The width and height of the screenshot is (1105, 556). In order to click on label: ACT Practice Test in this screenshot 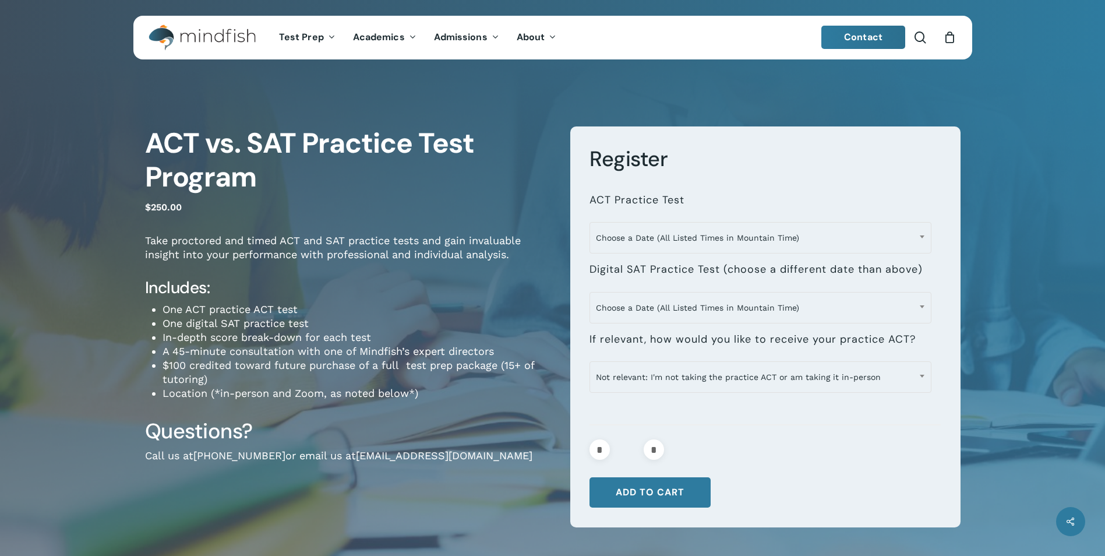, I will do `click(637, 200)`.